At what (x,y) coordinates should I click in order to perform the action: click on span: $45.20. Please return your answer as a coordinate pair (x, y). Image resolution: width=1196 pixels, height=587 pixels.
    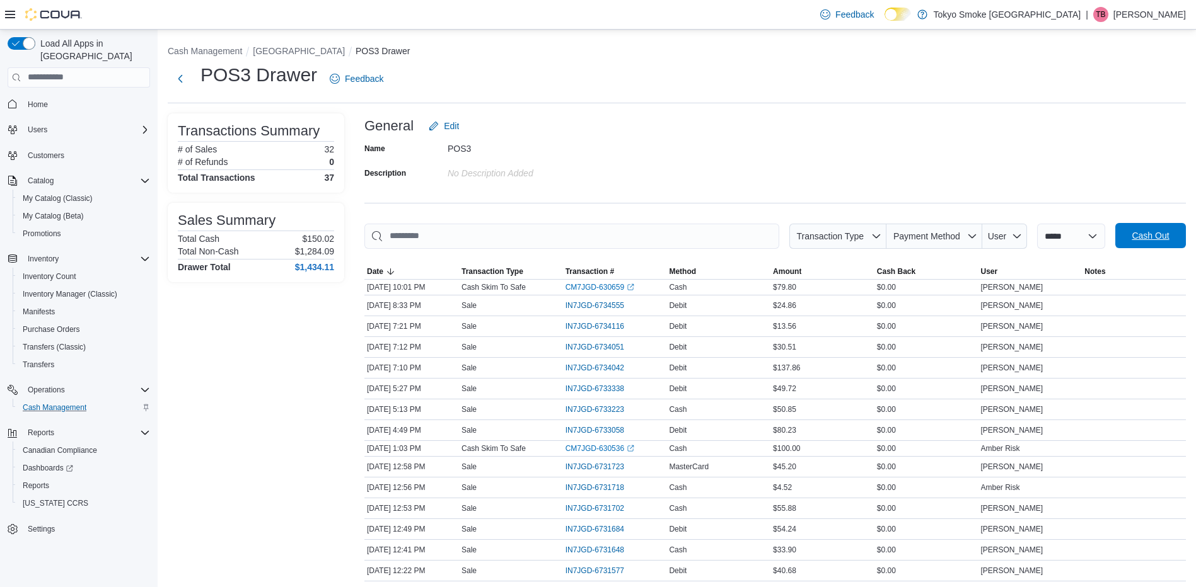
    Looking at the image, I should click on (784, 467).